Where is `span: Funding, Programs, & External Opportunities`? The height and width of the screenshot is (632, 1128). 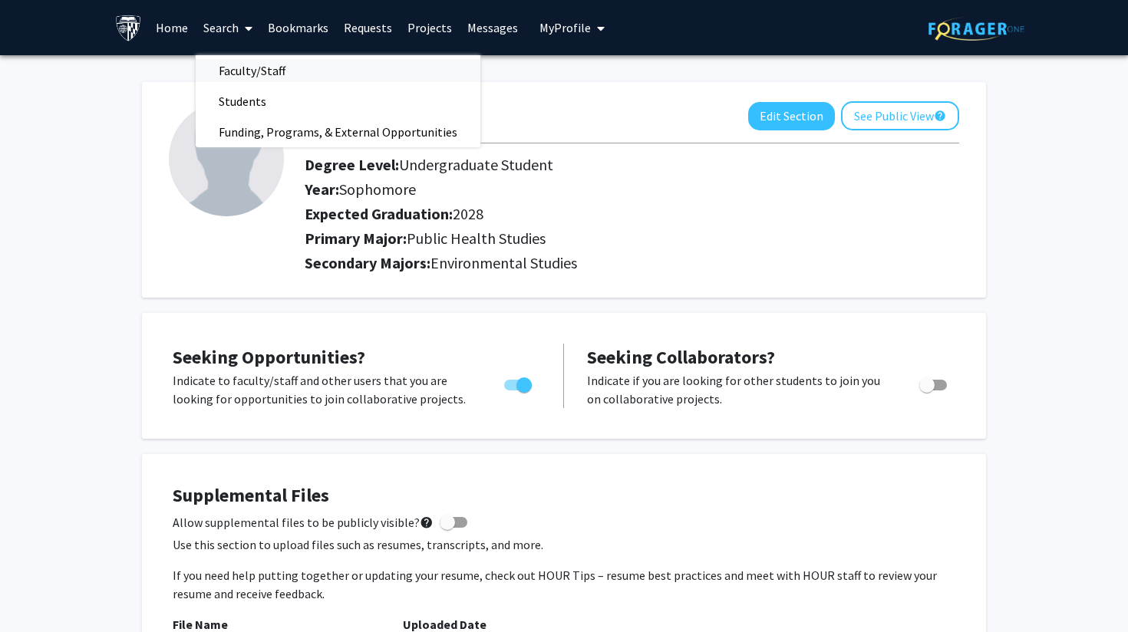 span: Funding, Programs, & External Opportunities is located at coordinates (338, 132).